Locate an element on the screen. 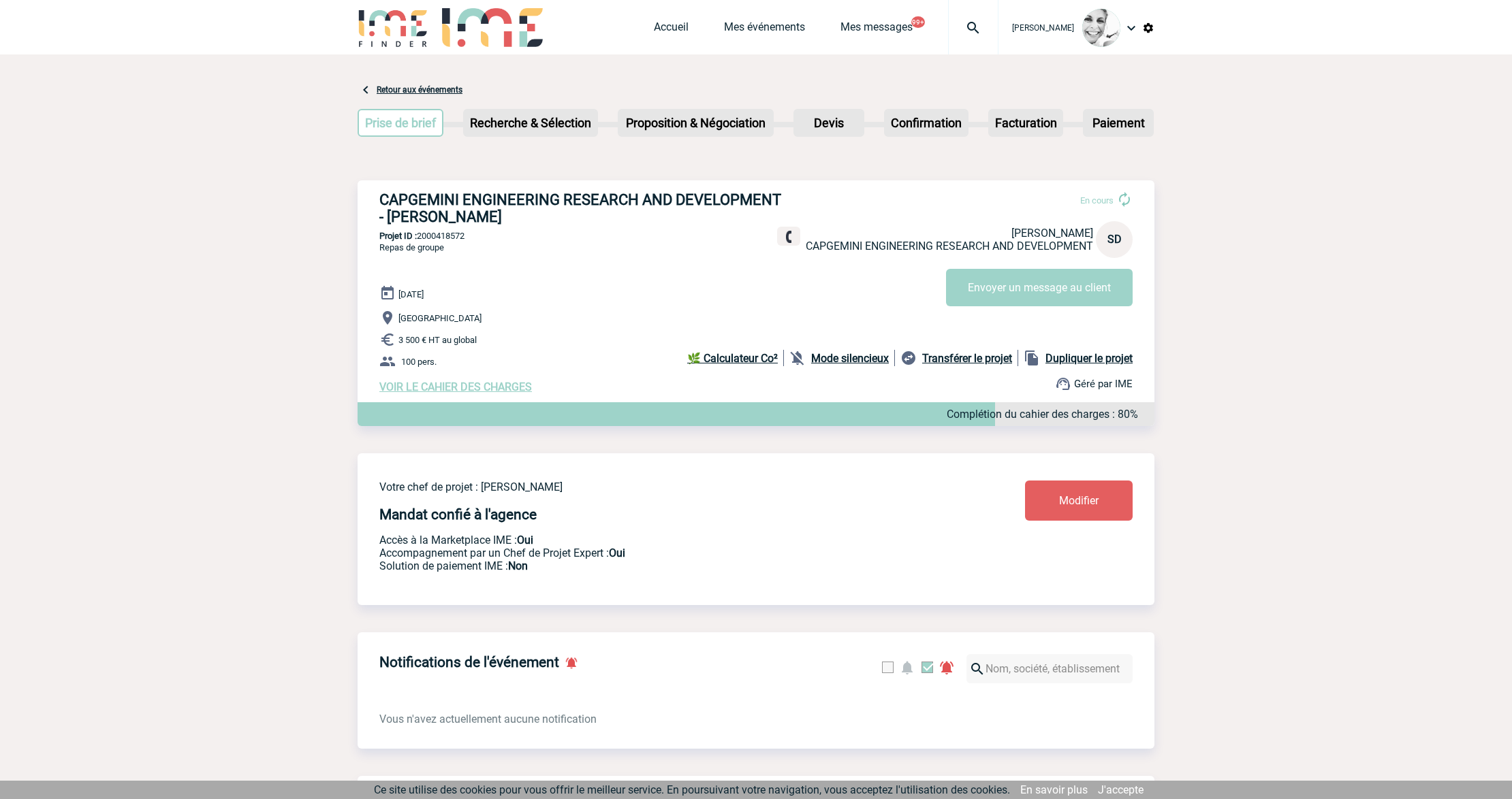  p: Devis is located at coordinates (828, 123).